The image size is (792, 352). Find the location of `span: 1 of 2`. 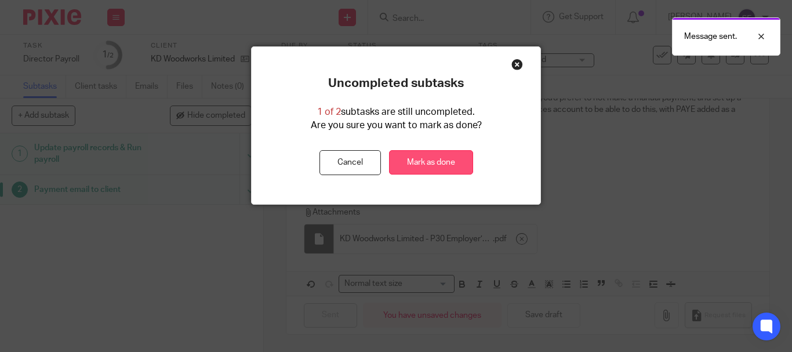

span: 1 of 2 is located at coordinates (329, 112).